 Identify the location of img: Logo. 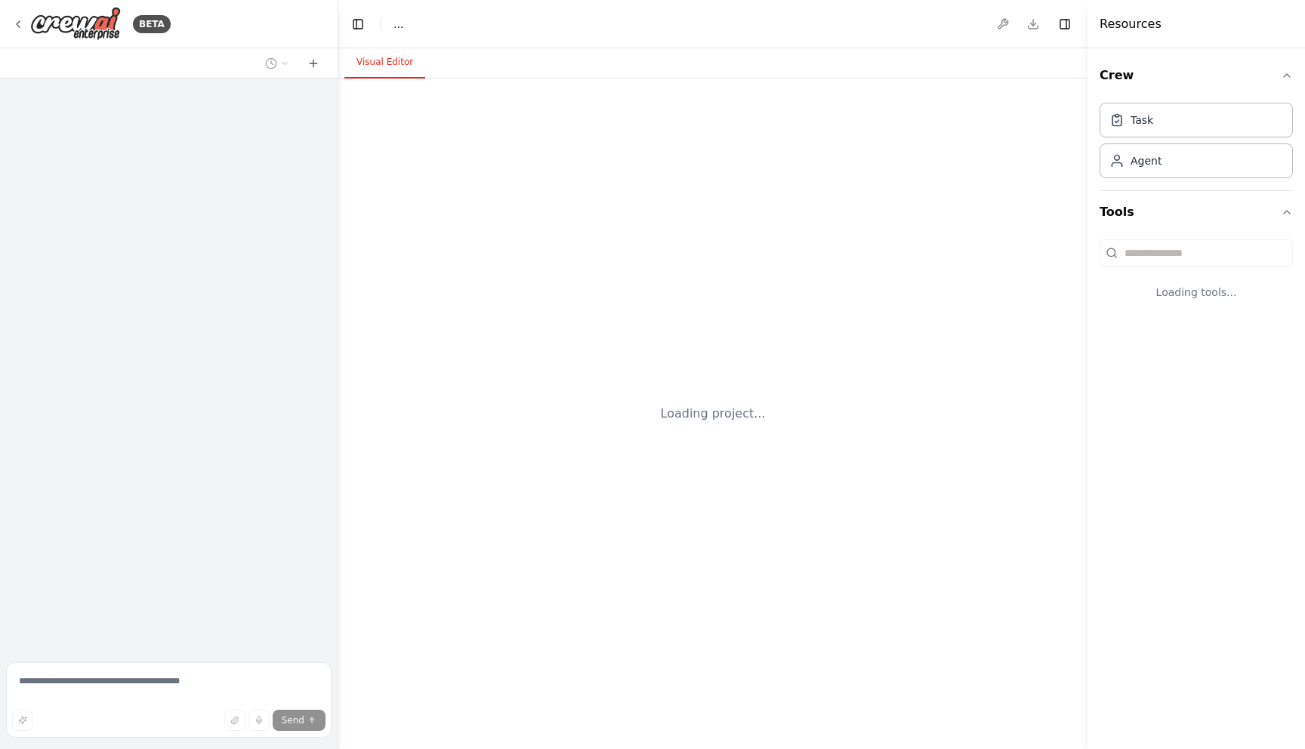
(76, 23).